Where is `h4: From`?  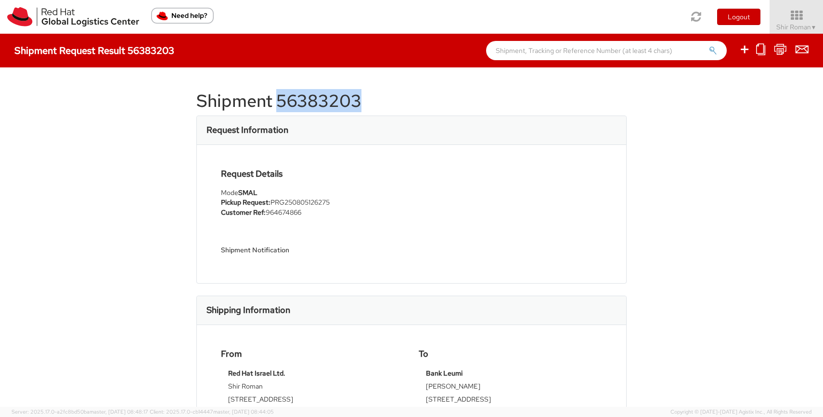
h4: From is located at coordinates (312, 354).